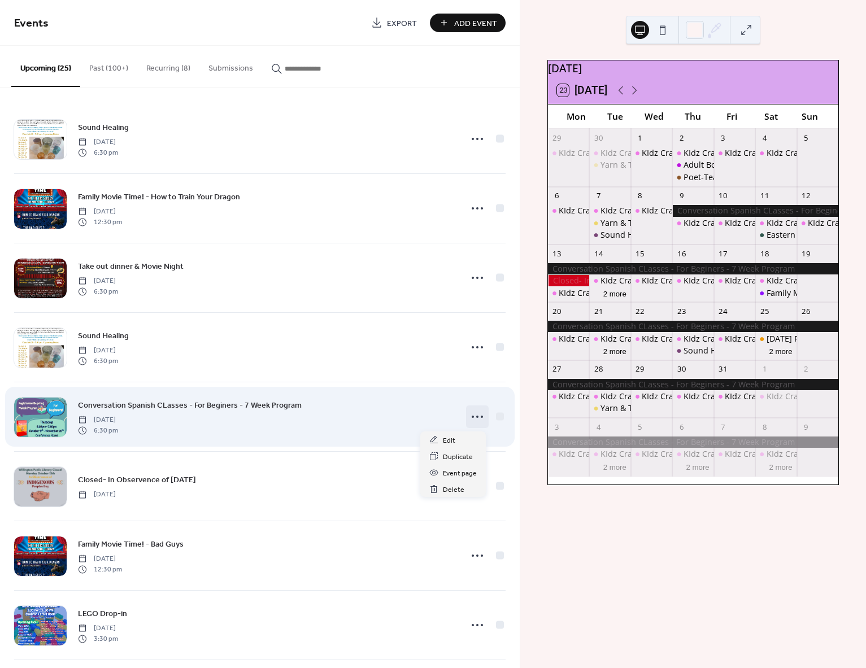 Image resolution: width=866 pixels, height=668 pixels. What do you see at coordinates (640, 196) in the screenshot?
I see `div: 8` at bounding box center [640, 196].